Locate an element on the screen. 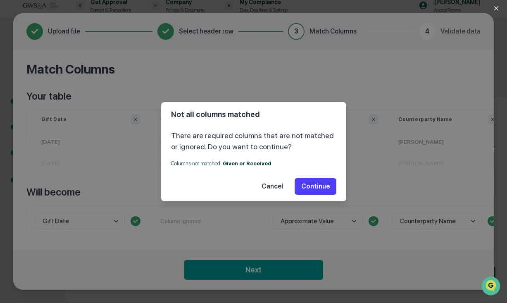 The height and width of the screenshot is (303, 507). img: 8933085812038_c878075ebb4cc5468115_72.jpg is located at coordinates (25, 71).